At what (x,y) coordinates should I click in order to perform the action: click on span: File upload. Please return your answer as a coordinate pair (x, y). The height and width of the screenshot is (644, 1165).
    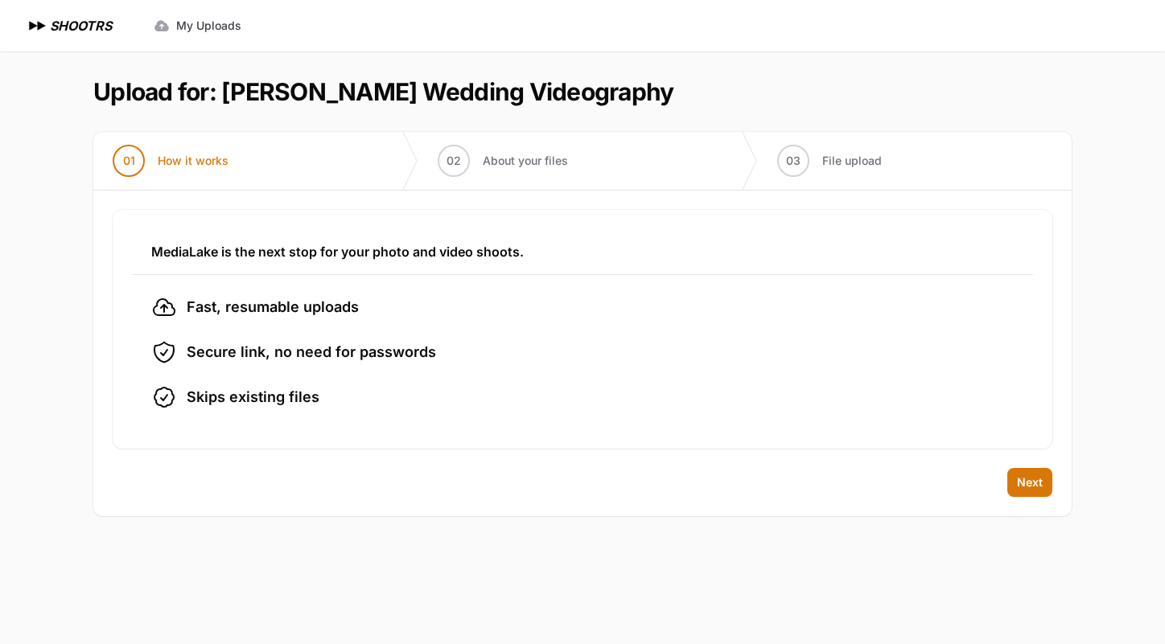
    Looking at the image, I should click on (852, 161).